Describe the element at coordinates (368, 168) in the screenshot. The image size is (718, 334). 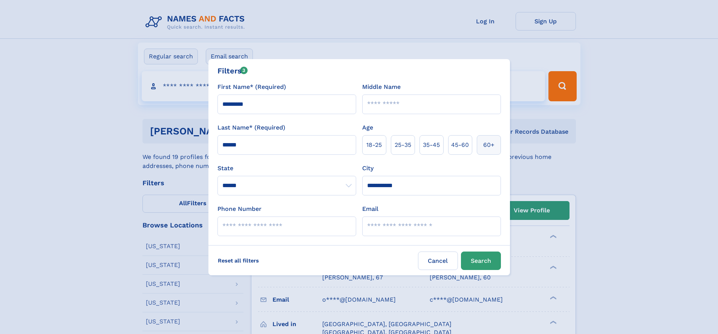
I see `label: City` at that location.